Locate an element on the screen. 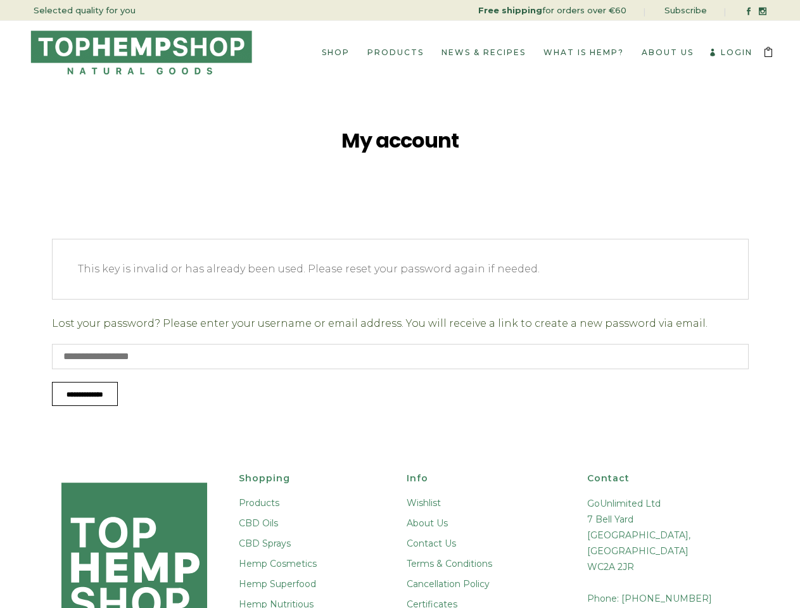 This screenshot has width=800, height=608. h4: Info is located at coordinates (489, 478).